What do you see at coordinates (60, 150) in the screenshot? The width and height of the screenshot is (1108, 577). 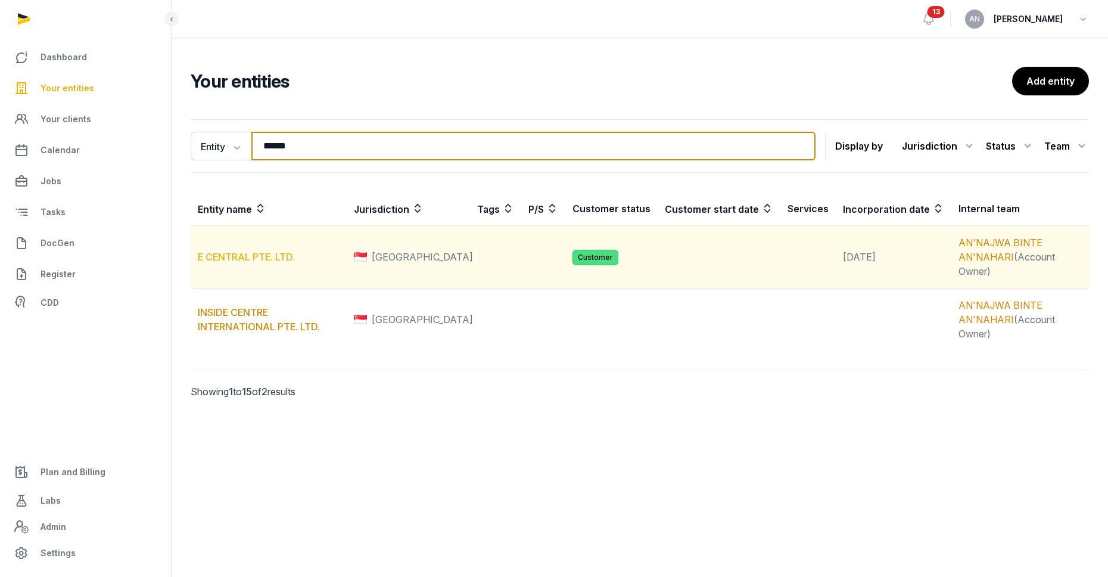 I see `span: Calendar` at bounding box center [60, 150].